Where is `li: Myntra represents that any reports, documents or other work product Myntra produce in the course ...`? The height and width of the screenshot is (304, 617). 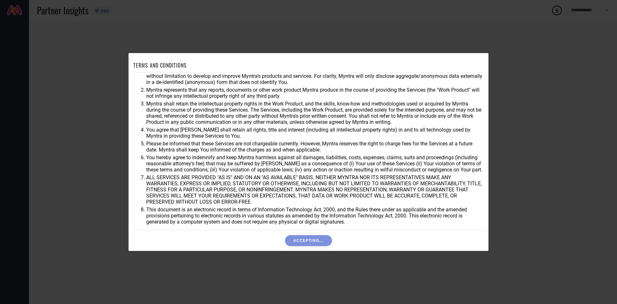
li: Myntra represents that any reports, documents or other work product Myntra produce in the course ... is located at coordinates (315, 93).